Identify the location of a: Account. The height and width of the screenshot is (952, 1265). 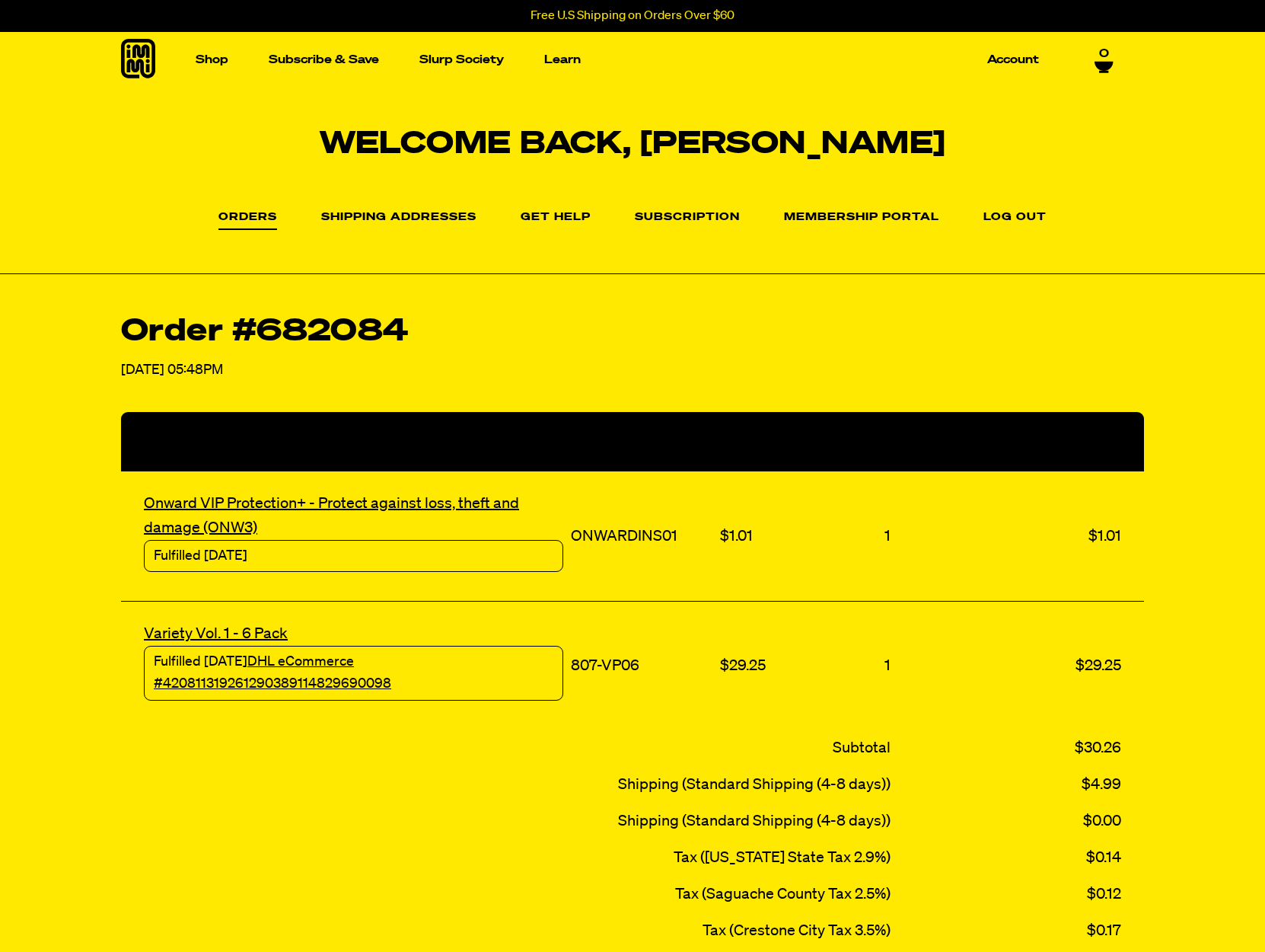
(1014, 60).